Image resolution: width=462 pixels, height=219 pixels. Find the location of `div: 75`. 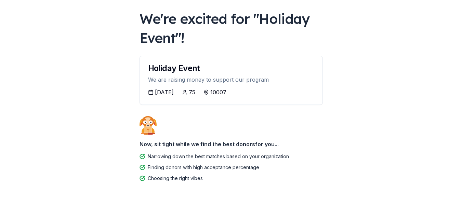

div: 75 is located at coordinates (192, 92).